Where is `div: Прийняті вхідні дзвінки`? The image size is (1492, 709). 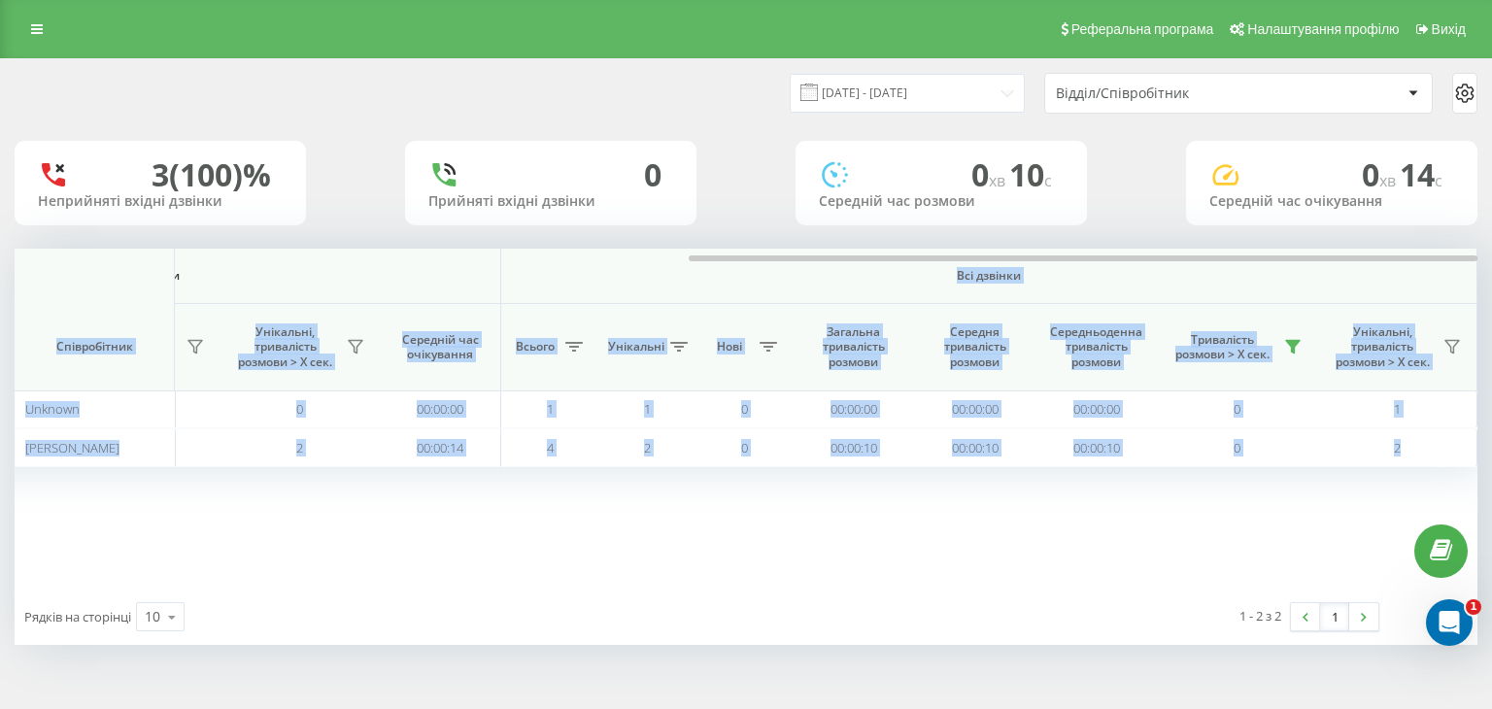
div: Прийняті вхідні дзвінки is located at coordinates (551, 201).